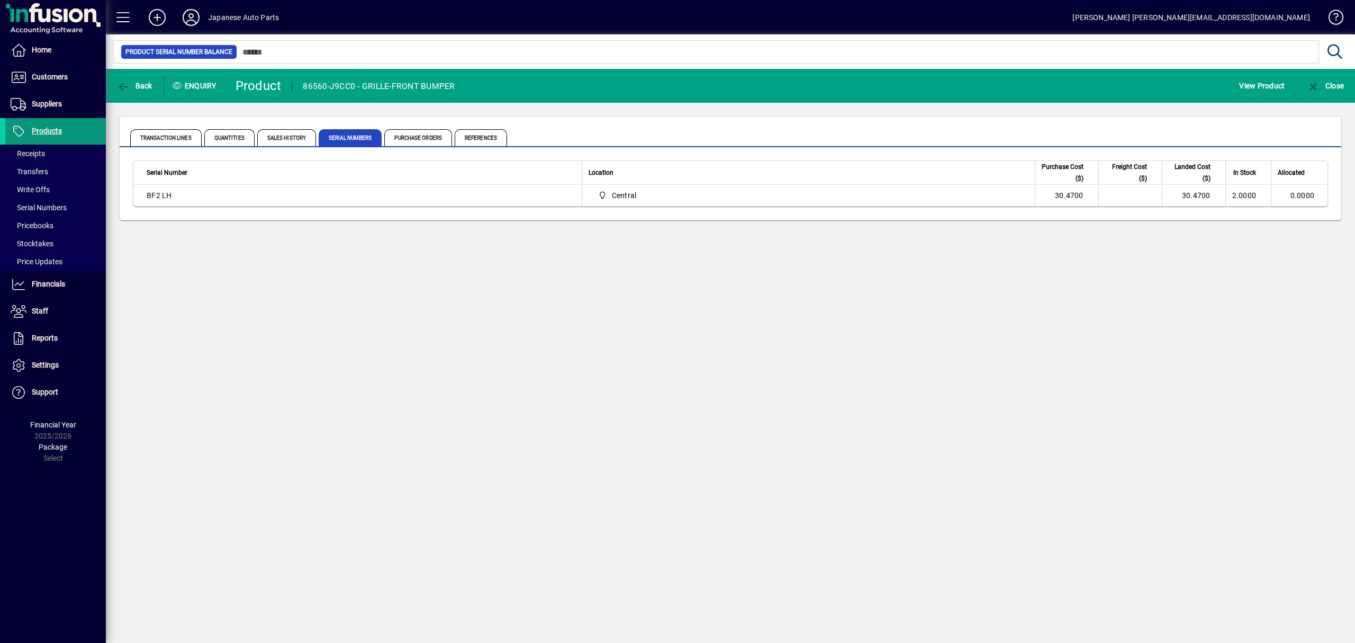 This screenshot has height=643, width=1355. What do you see at coordinates (56, 243) in the screenshot?
I see `a: Stocktakes` at bounding box center [56, 243].